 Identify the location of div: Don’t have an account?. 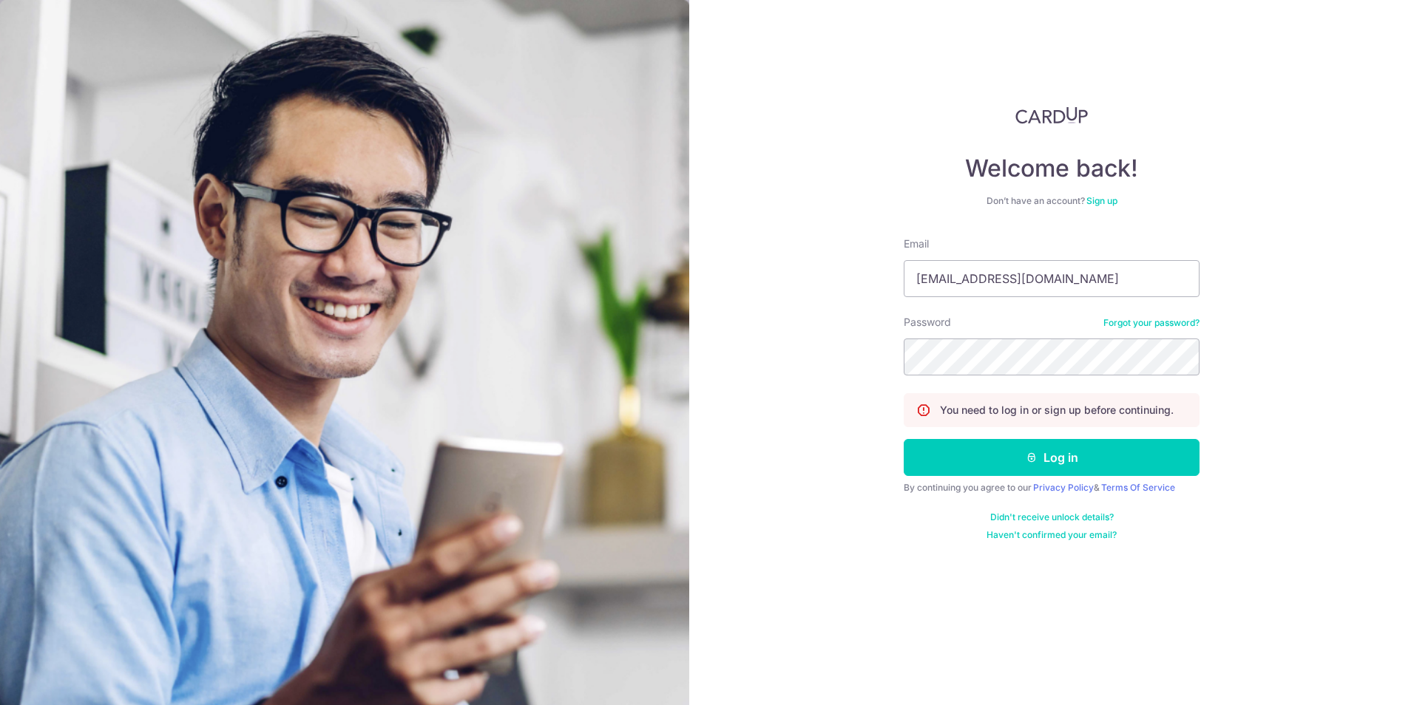
(1051, 201).